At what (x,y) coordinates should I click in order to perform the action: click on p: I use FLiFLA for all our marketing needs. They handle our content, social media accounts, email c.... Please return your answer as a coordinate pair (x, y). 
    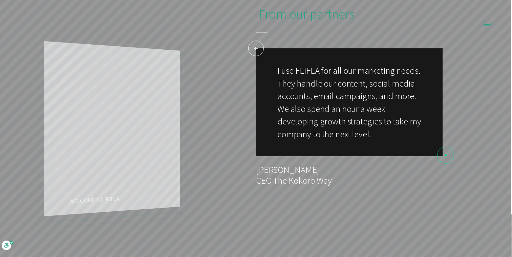
    Looking at the image, I should click on (349, 102).